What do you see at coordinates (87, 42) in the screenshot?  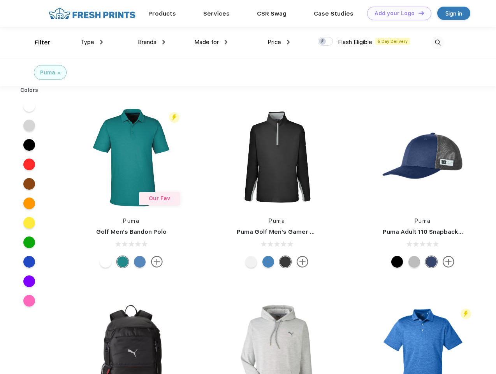 I see `span: Type` at bounding box center [87, 42].